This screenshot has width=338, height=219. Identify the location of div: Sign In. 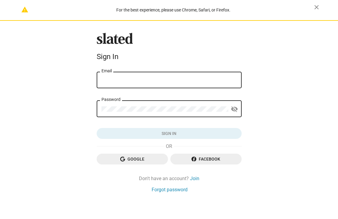
(169, 57).